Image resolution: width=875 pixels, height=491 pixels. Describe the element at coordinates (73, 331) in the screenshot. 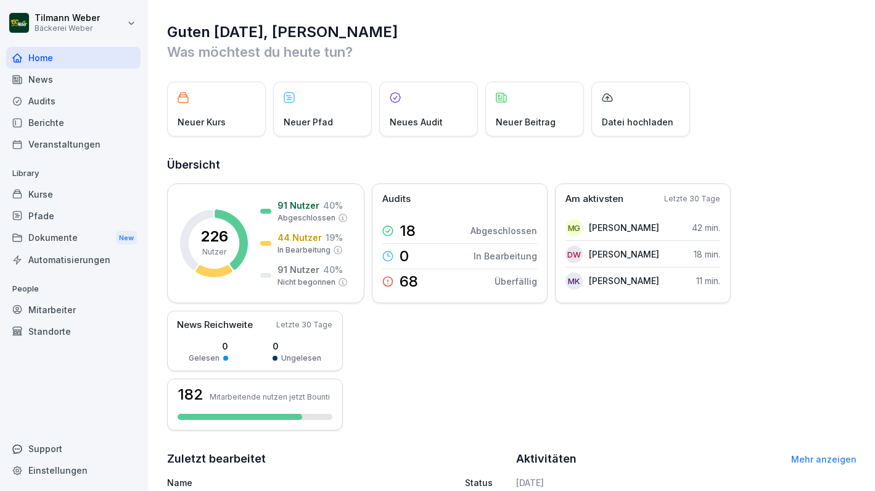

I see `a: Standorte` at that location.